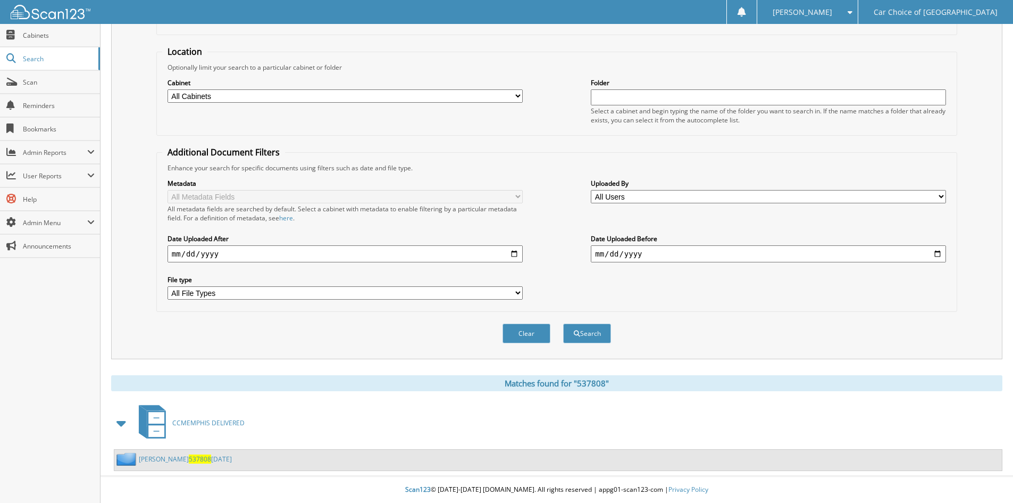  I want to click on span: Cabinets, so click(58, 35).